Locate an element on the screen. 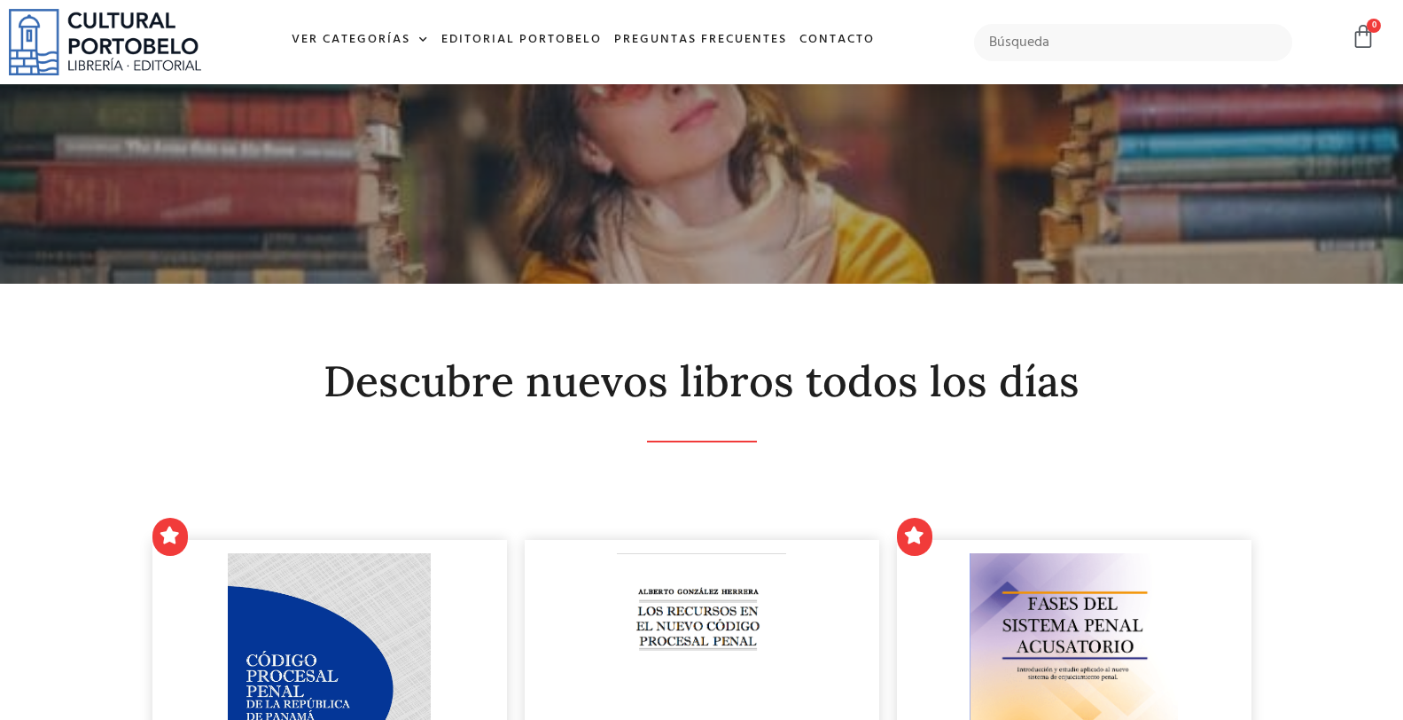 This screenshot has width=1403, height=720. a: 0 is located at coordinates (1363, 36).